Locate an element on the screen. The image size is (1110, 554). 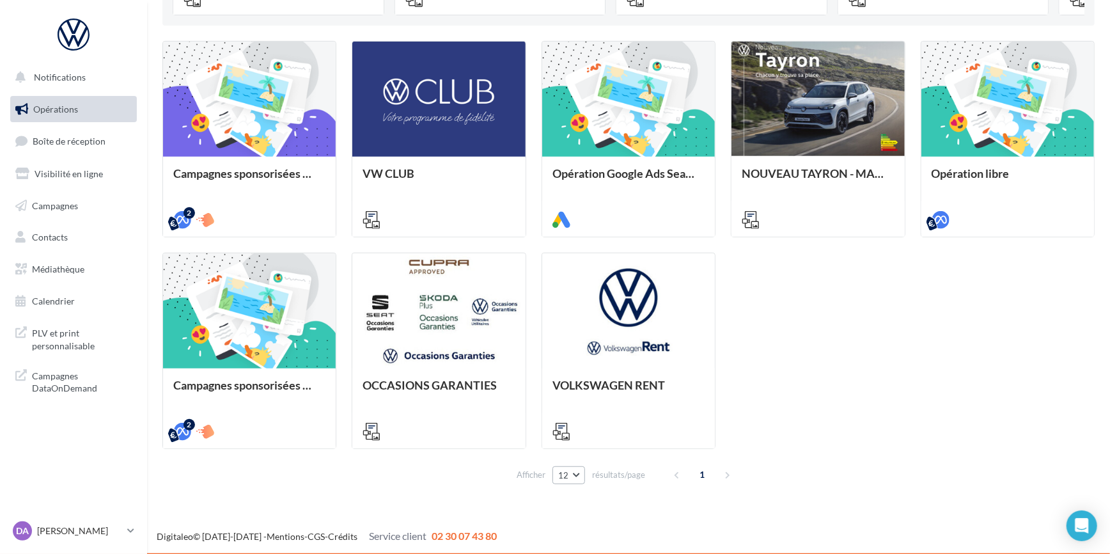
a: Calendrier is located at coordinates (74, 301).